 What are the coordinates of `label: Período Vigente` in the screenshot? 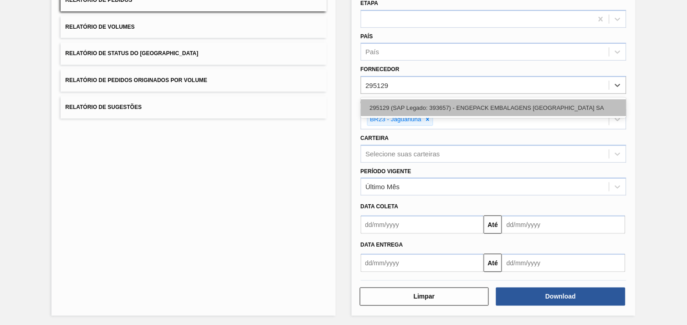 It's located at (386, 171).